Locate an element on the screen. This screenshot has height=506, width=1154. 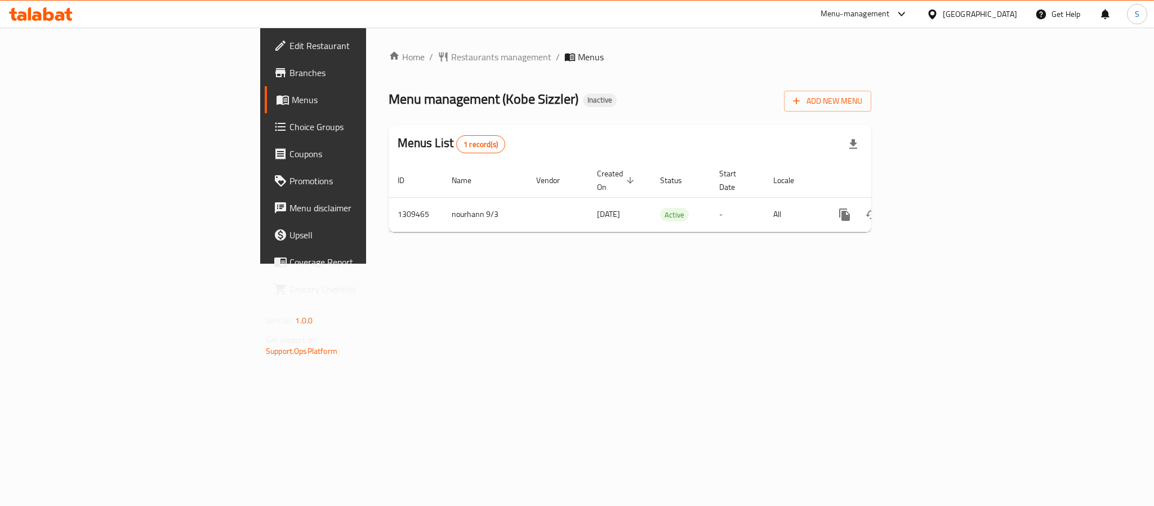
a: Branches is located at coordinates (359, 73).